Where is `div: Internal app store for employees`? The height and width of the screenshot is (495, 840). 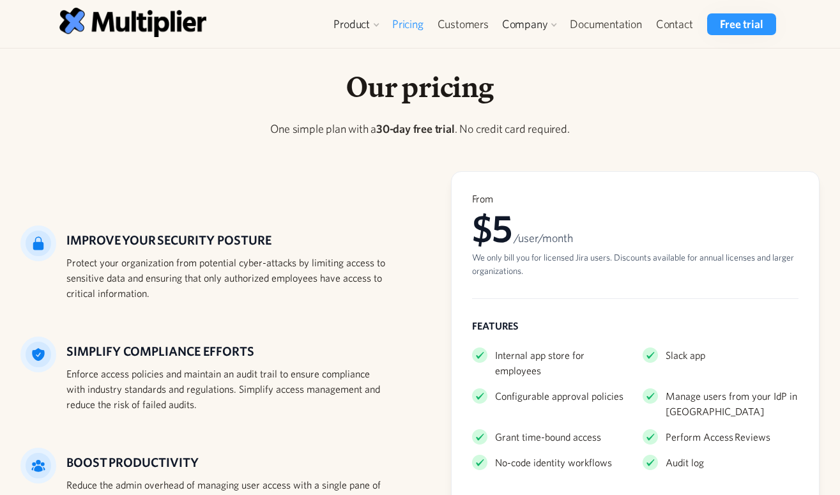
div: Internal app store for employees is located at coordinates (561, 363).